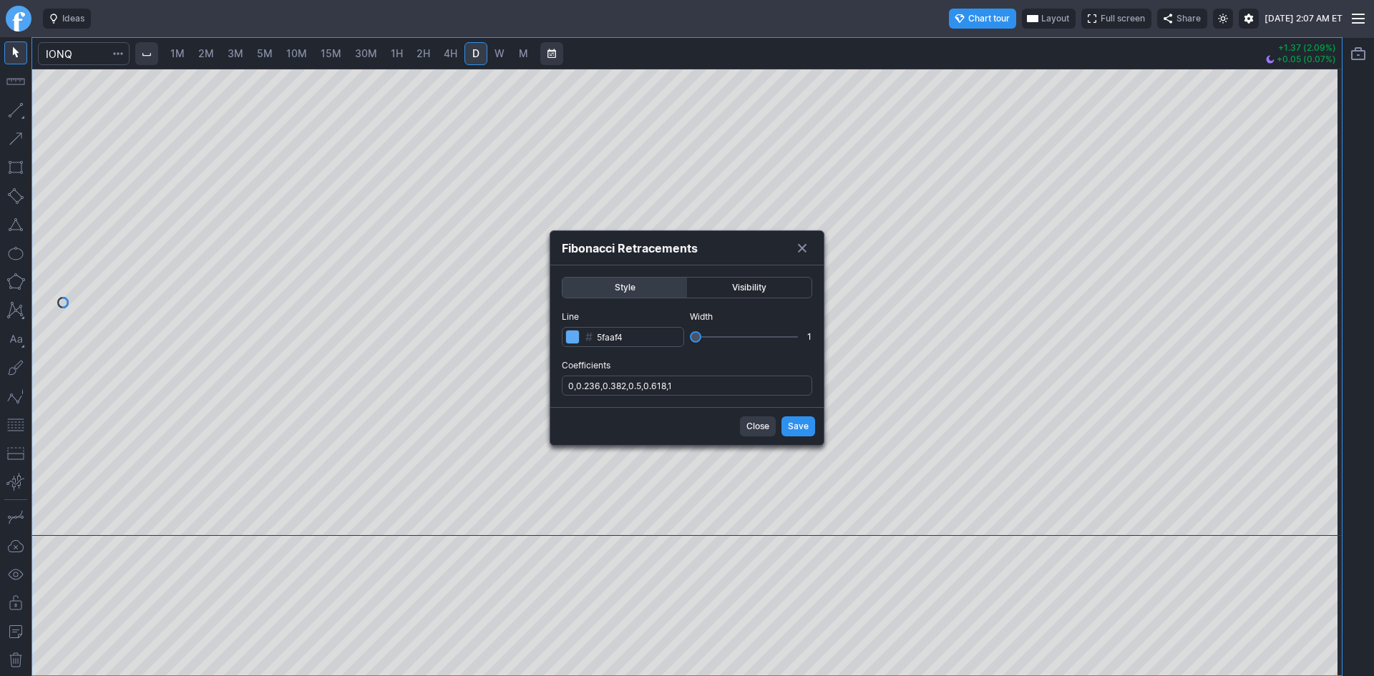 Image resolution: width=1374 pixels, height=676 pixels. Describe the element at coordinates (625, 288) in the screenshot. I see `span: Style` at that location.